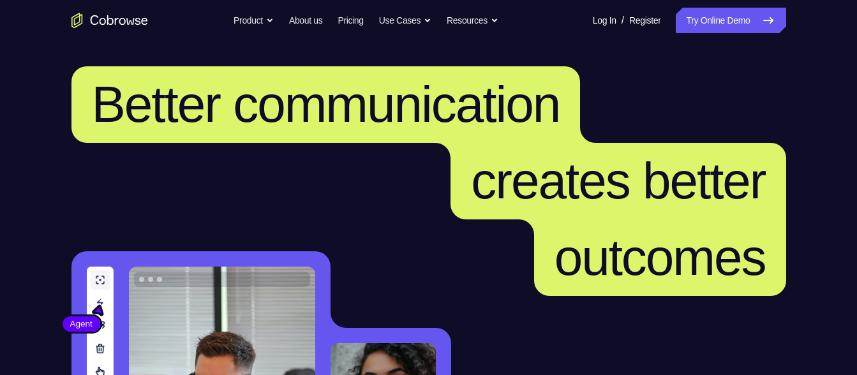 The width and height of the screenshot is (857, 375). What do you see at coordinates (405, 20) in the screenshot?
I see `button: Use Cases` at bounding box center [405, 20].